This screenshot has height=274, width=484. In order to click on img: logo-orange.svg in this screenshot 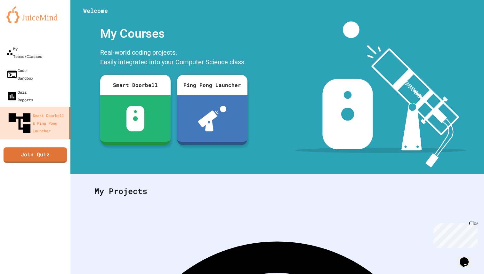, I will do `click(35, 15)`.